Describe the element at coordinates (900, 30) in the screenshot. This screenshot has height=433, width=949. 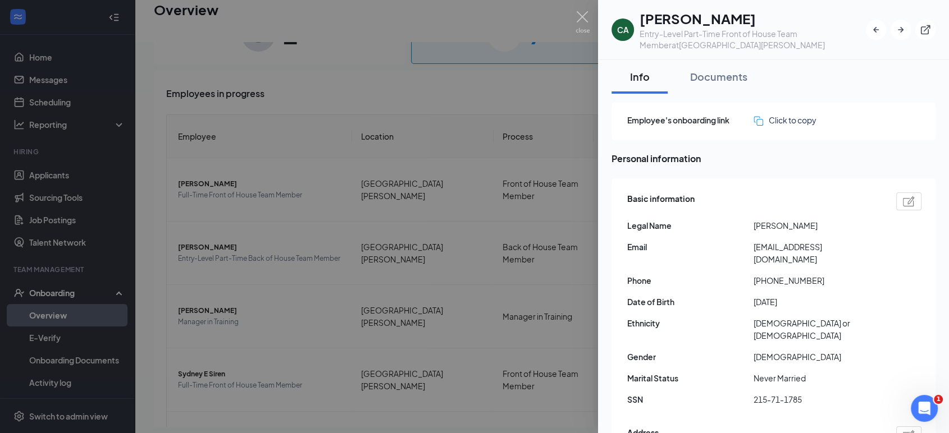
I see `svg: ArrowRight` at that location.